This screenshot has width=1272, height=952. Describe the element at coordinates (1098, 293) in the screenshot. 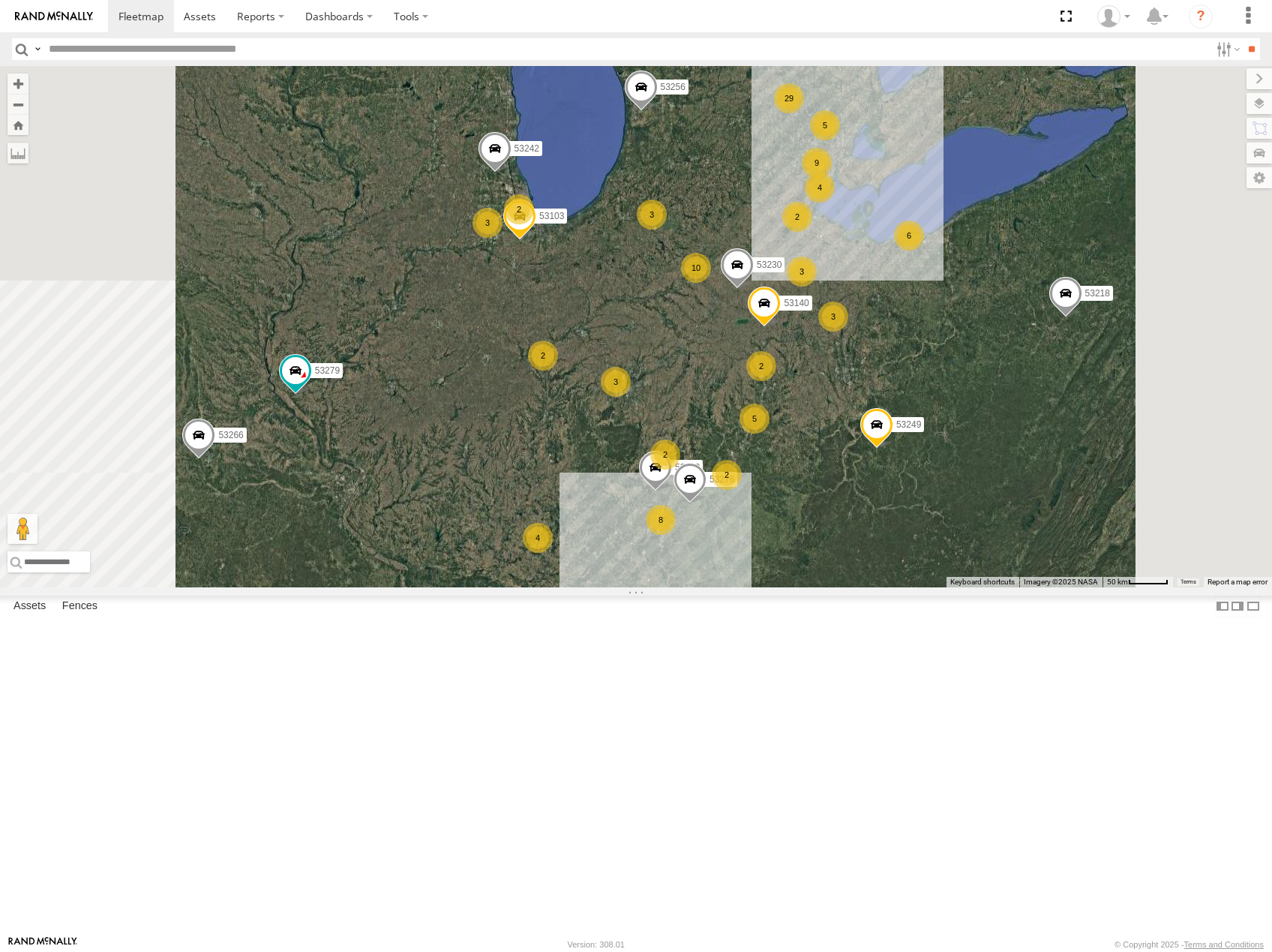

I see `span: 53218` at that location.